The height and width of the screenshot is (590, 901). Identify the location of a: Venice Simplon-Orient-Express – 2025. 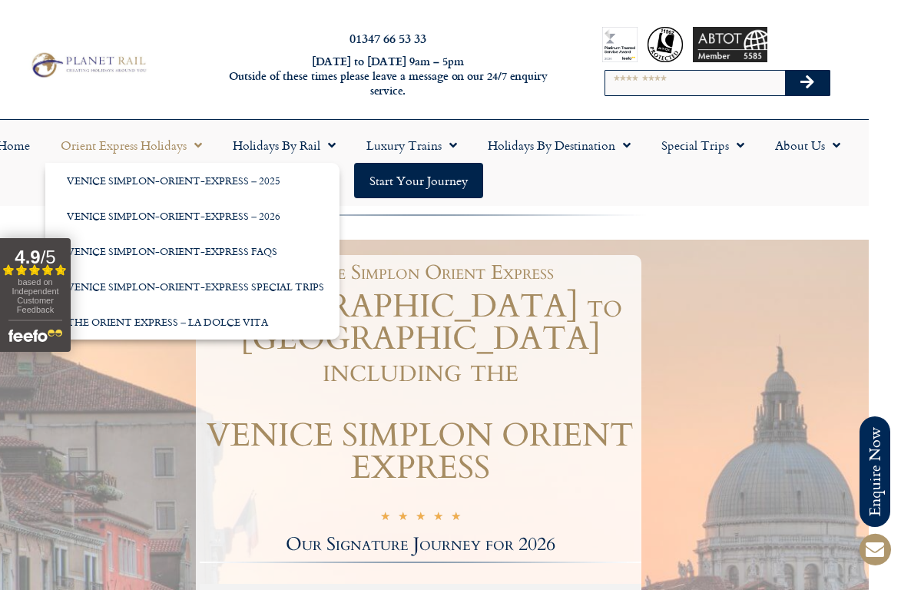
(192, 181).